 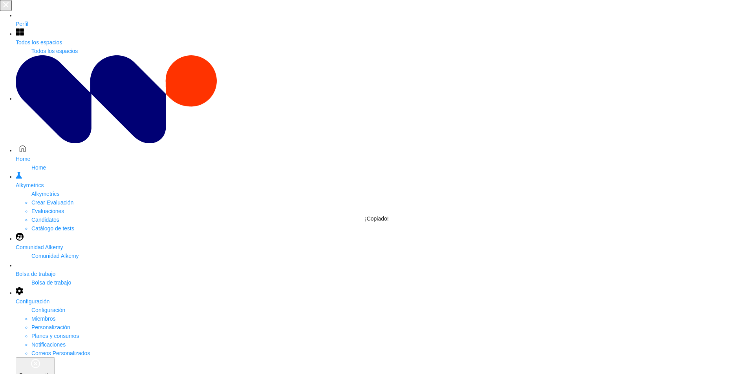 I want to click on a: Notificaciones, so click(x=48, y=345).